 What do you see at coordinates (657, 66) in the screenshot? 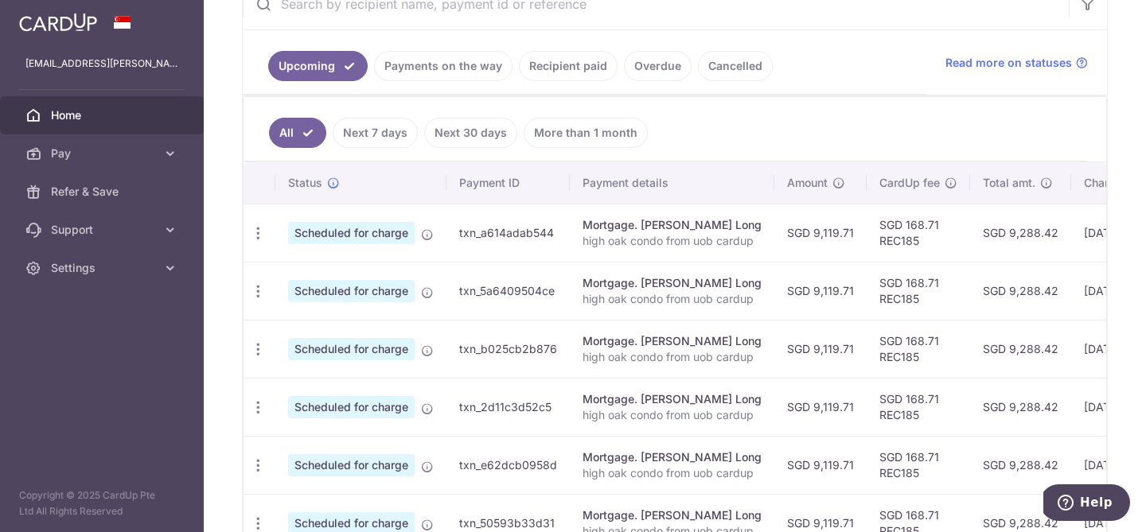
I see `a: Overdue` at bounding box center [657, 66].